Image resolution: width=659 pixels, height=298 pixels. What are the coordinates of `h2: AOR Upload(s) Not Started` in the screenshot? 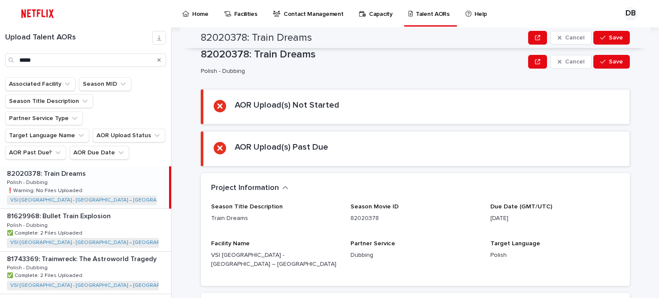 It's located at (287, 105).